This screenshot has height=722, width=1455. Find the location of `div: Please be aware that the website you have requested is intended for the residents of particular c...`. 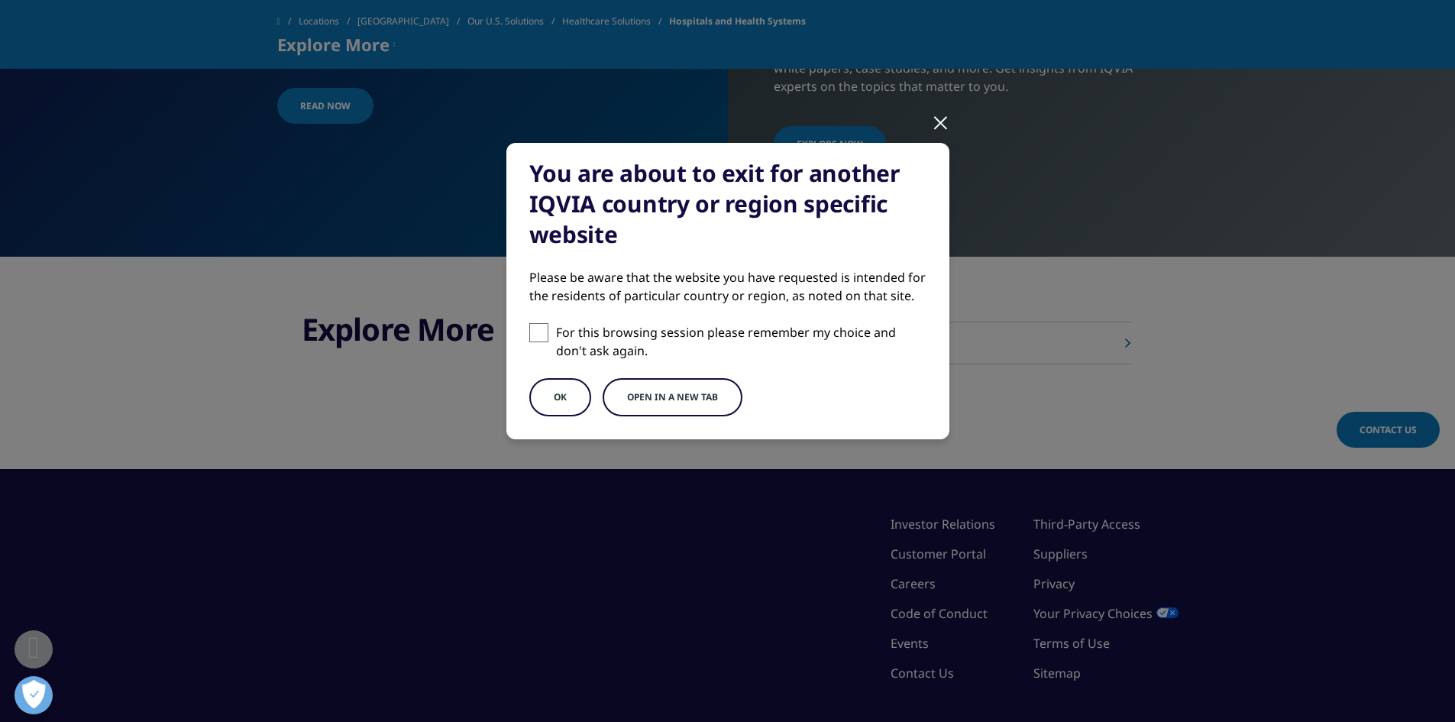

div: Please be aware that the website you have requested is intended for the residents of particular c... is located at coordinates (728, 286).